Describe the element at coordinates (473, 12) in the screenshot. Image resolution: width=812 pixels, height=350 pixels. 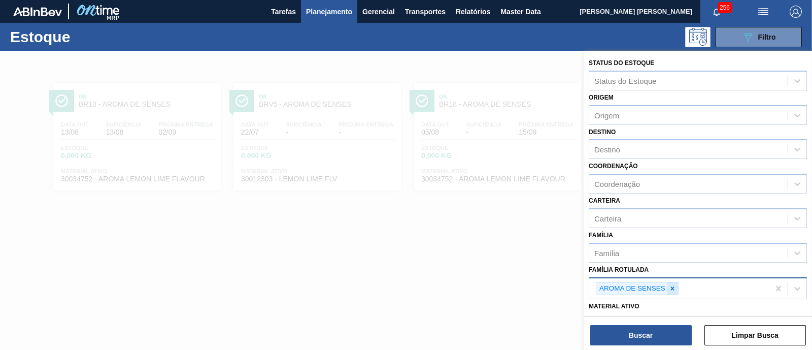
I see `span: Relatórios` at that location.